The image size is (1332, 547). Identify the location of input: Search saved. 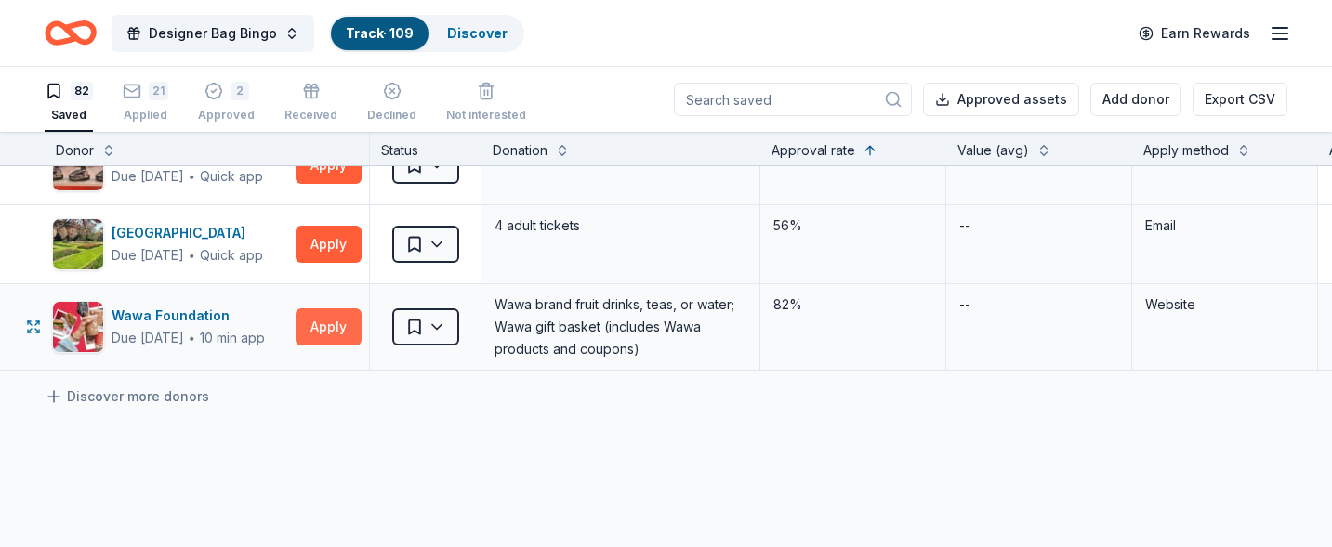
(793, 99).